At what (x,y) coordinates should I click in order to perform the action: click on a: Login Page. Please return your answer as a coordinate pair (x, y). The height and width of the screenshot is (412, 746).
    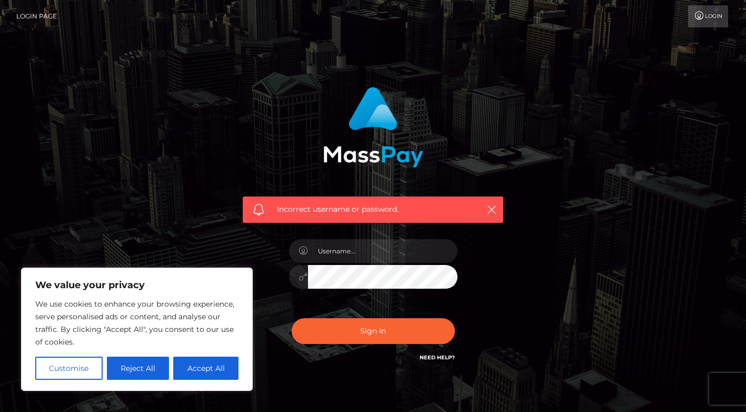
    Looking at the image, I should click on (36, 16).